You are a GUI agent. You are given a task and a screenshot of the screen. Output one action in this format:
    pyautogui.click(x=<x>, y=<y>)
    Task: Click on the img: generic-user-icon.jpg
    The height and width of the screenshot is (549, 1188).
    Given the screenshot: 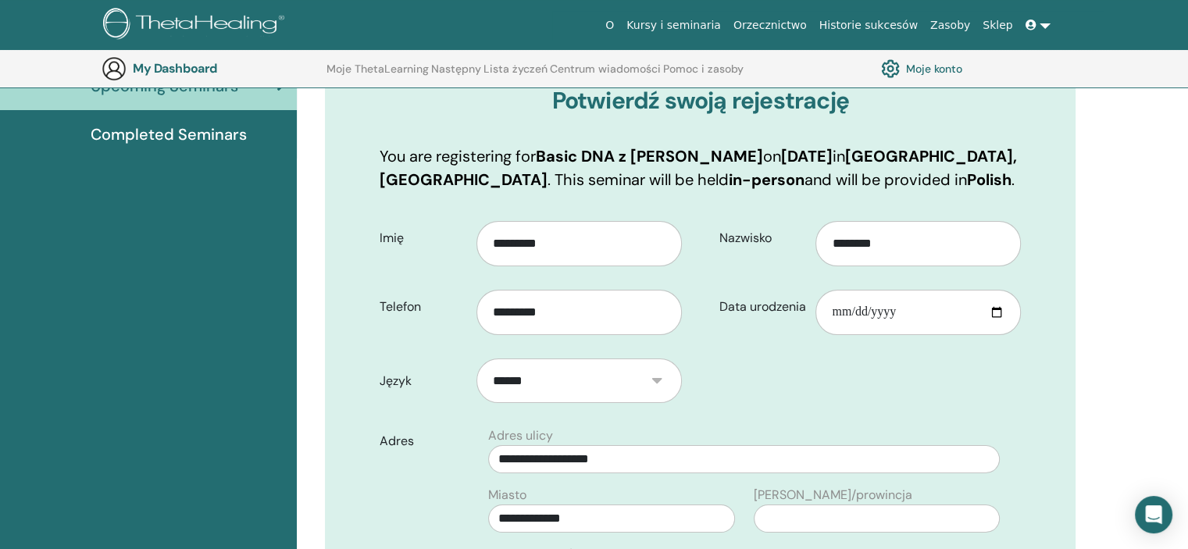 What is the action you would take?
    pyautogui.click(x=114, y=69)
    